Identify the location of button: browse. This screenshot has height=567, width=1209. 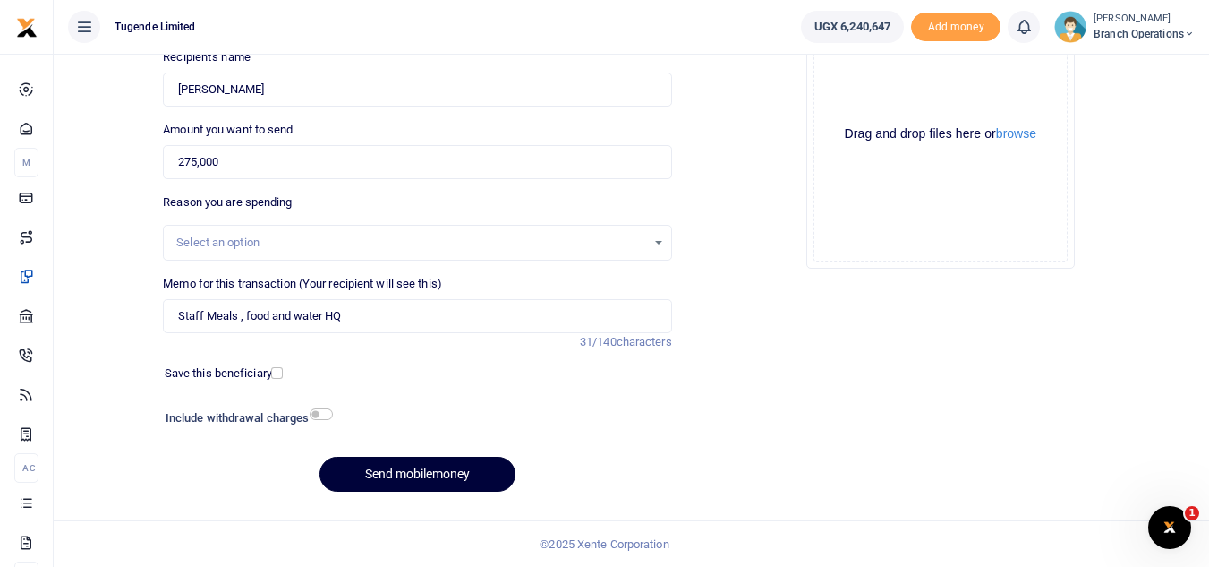
(1016, 133).